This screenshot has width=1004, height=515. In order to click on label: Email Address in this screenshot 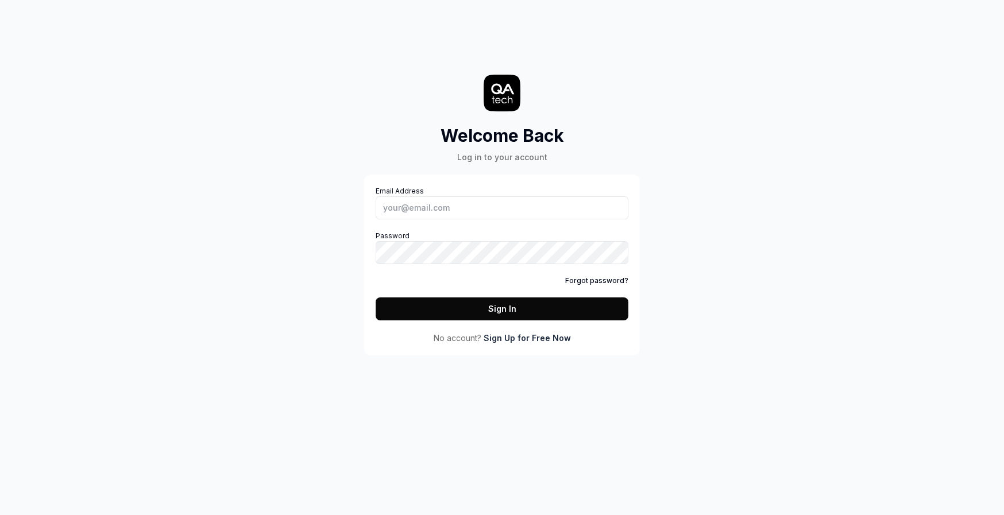, I will do `click(502, 203)`.